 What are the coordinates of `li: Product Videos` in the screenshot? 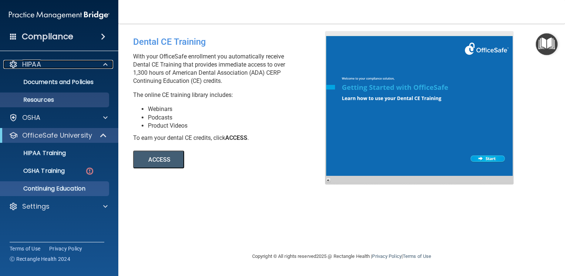 It's located at (239, 126).